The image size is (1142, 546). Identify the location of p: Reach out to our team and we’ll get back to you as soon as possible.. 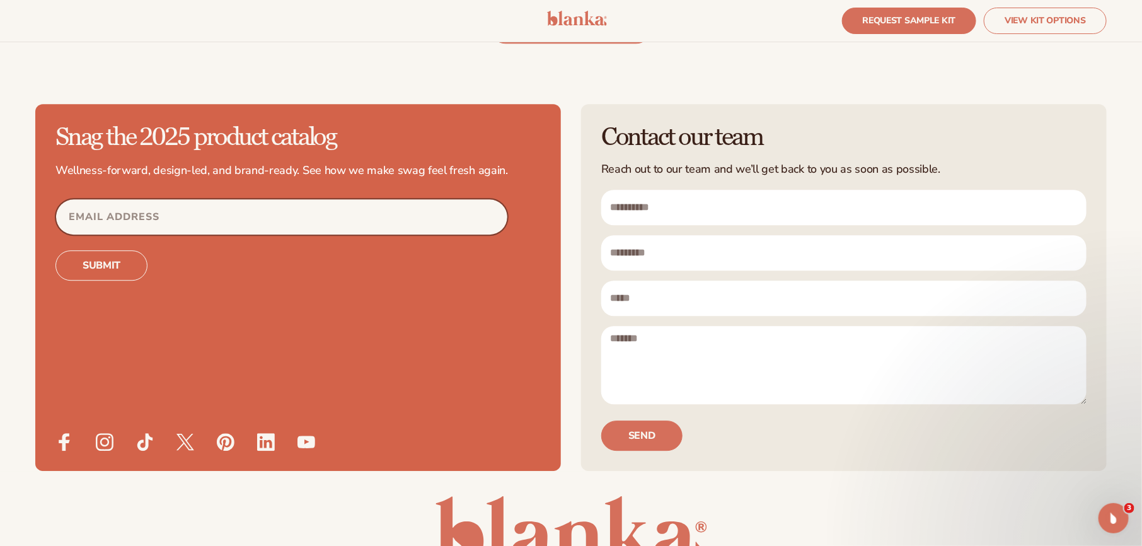
(844, 169).